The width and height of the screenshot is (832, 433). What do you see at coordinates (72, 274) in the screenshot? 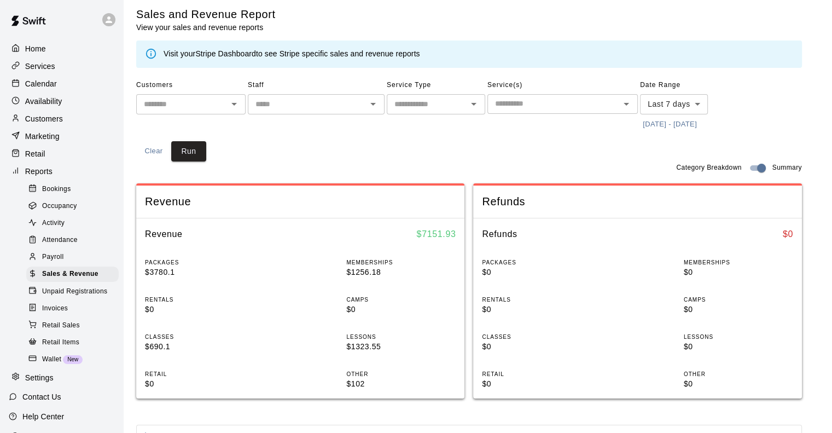
I see `div: Sales & Revenue` at bounding box center [72, 274].